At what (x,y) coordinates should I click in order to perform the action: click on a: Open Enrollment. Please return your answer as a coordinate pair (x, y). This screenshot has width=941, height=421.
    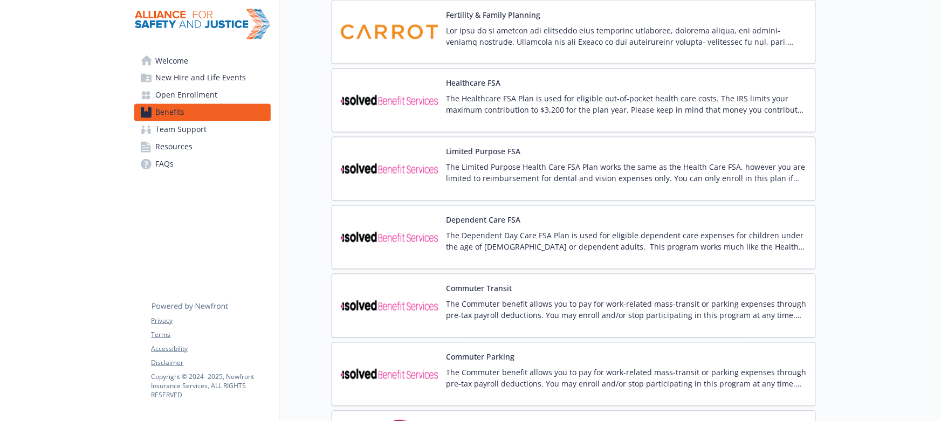
    Looking at the image, I should click on (202, 95).